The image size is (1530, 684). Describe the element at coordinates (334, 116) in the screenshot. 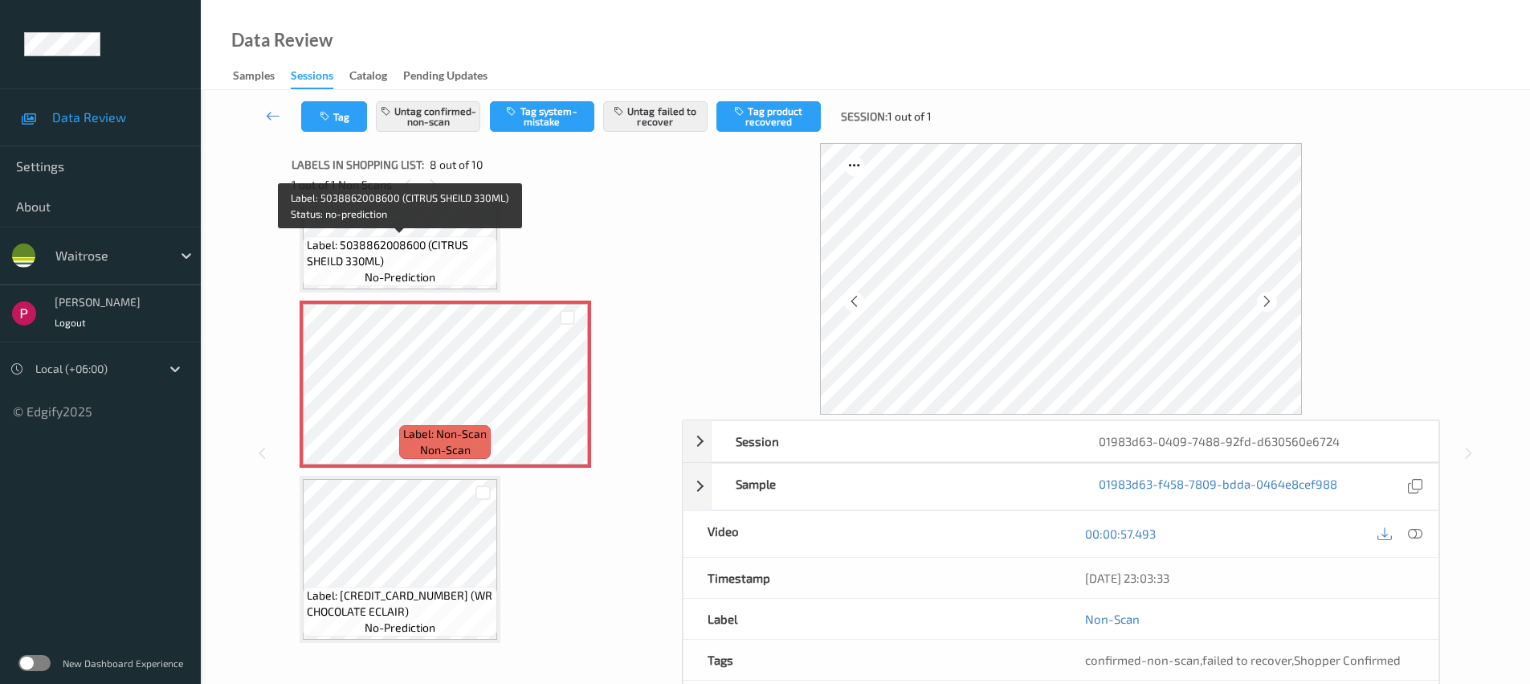

I see `button: Tag` at that location.